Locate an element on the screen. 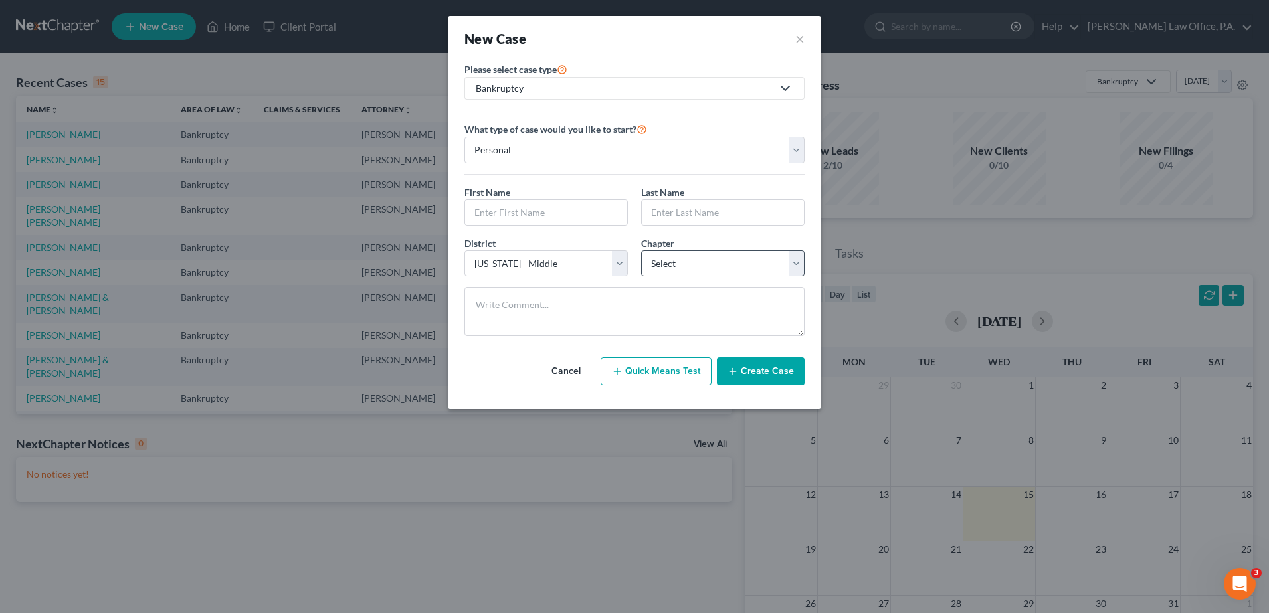 This screenshot has width=1269, height=613. div: Bankruptcy is located at coordinates (624, 88).